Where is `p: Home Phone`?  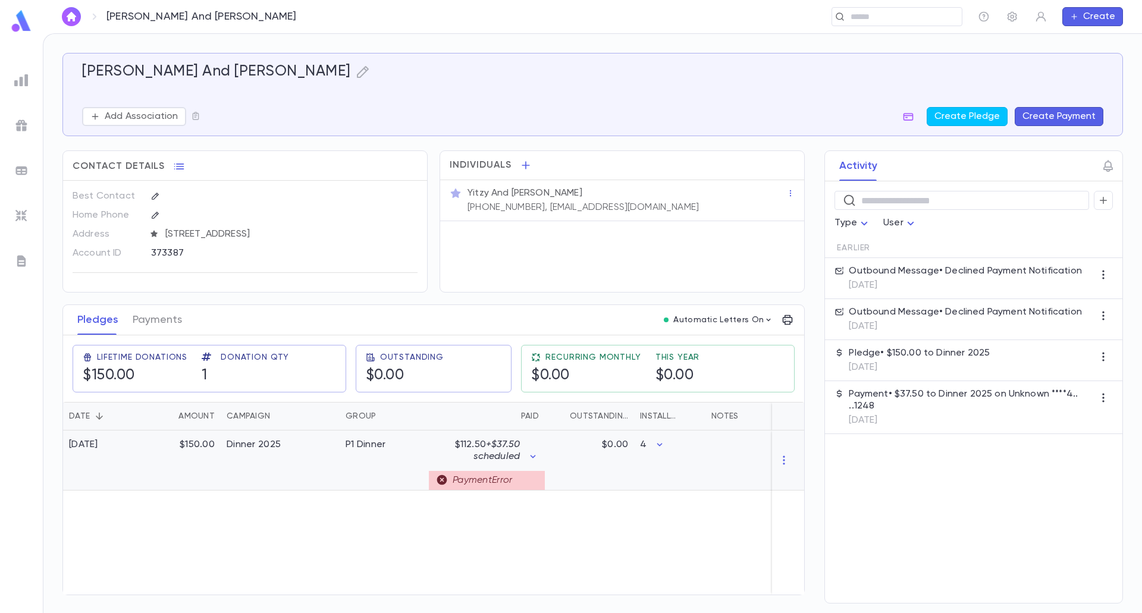
p: Home Phone is located at coordinates (106, 215).